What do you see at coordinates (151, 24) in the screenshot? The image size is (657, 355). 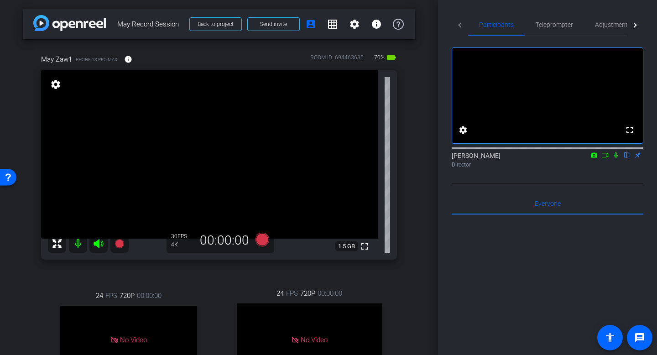 I see `span: May Record Session` at bounding box center [151, 24].